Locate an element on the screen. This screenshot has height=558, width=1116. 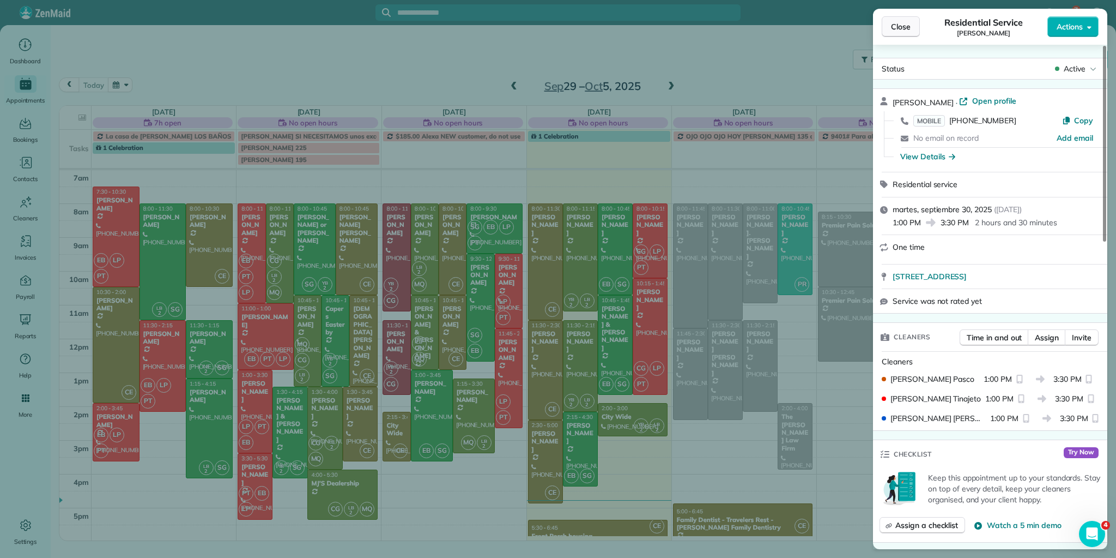
span: Residential Service is located at coordinates (983, 22).